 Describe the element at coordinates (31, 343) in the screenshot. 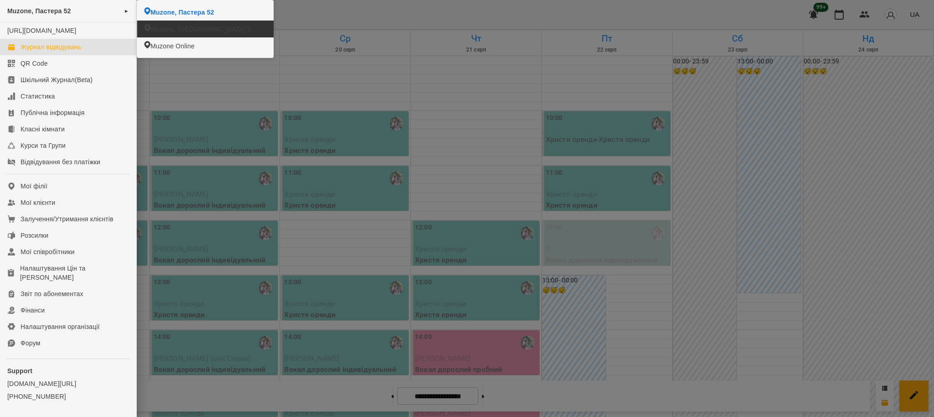

I see `div: Форум` at that location.